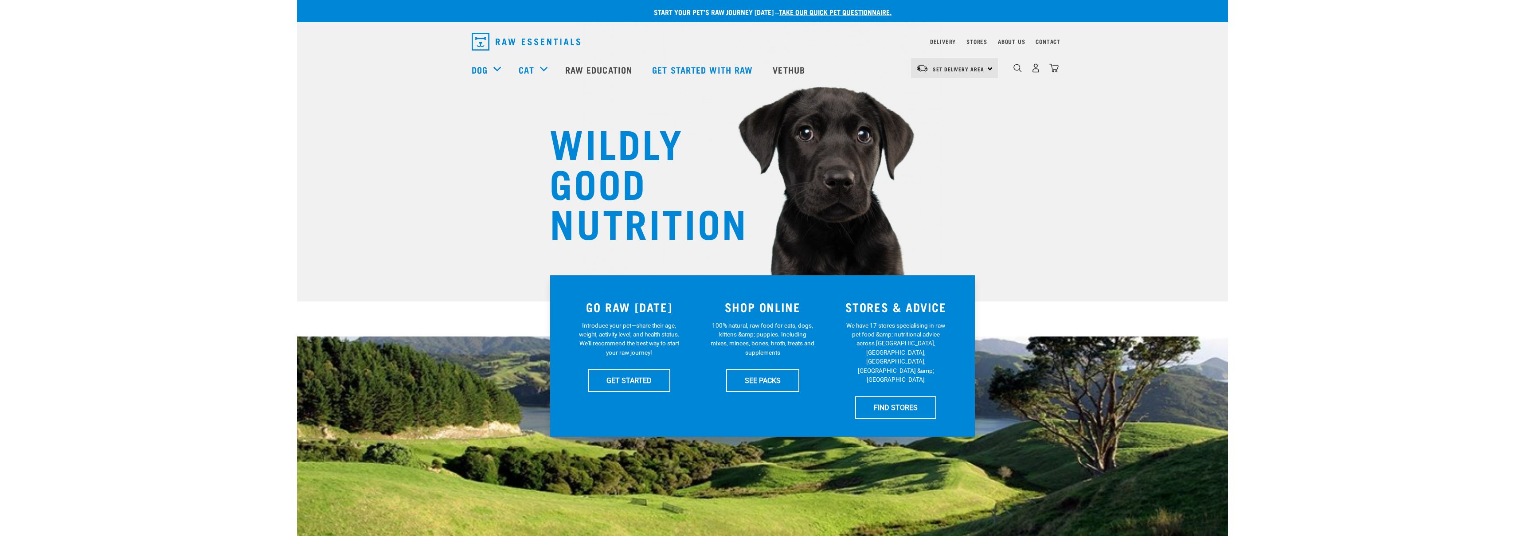 Image resolution: width=1525 pixels, height=536 pixels. Describe the element at coordinates (835, 12) in the screenshot. I see `a: take our quick pet questionnaire.` at that location.